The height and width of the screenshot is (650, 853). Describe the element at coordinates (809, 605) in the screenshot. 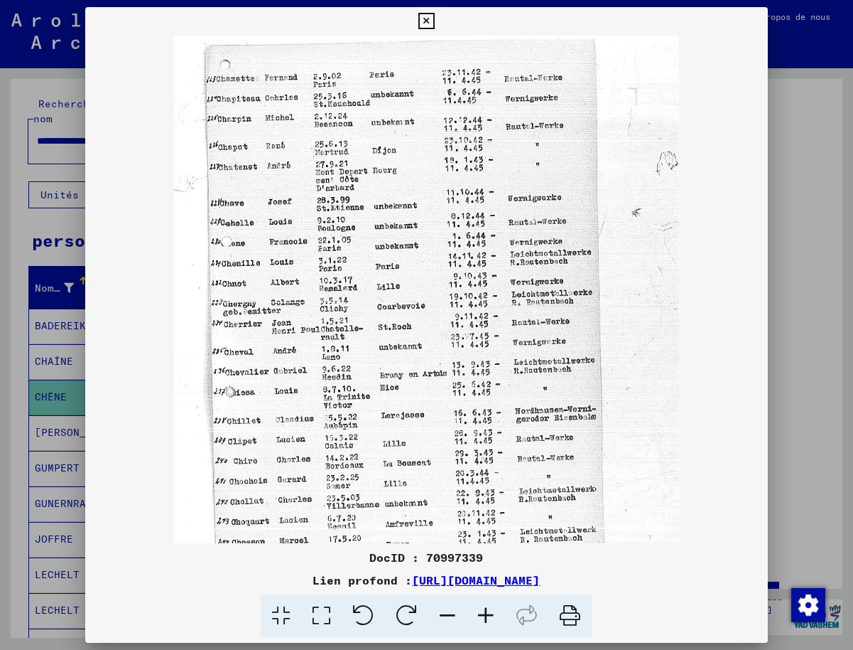

I see `img: Modifier le consentement` at that location.